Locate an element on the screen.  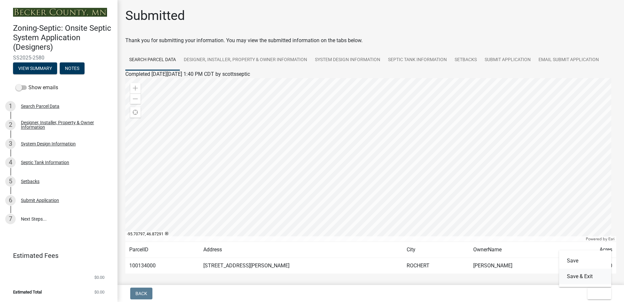
button: View Summary is located at coordinates (35, 68).